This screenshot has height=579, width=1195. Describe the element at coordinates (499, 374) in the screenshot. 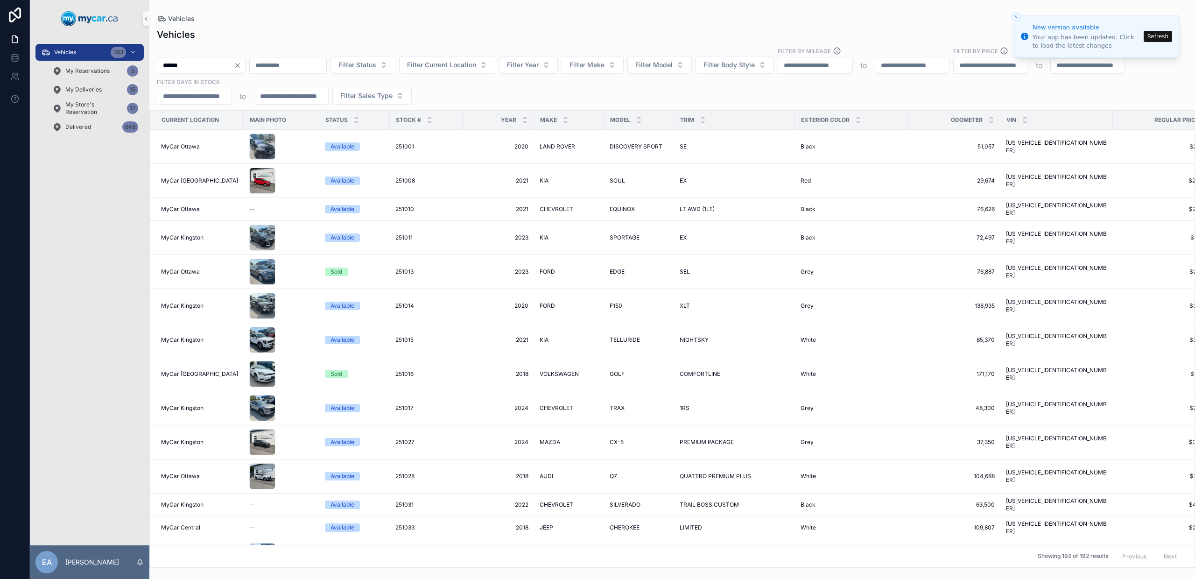

I see `span: 2018` at that location.